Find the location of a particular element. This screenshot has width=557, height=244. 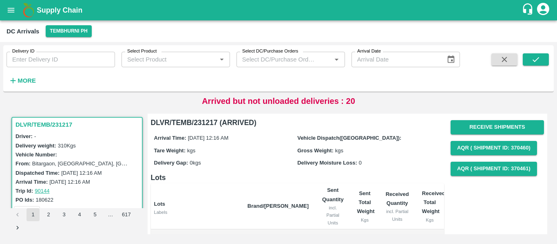

input: Select DC/Purchase Orders is located at coordinates (278, 60).